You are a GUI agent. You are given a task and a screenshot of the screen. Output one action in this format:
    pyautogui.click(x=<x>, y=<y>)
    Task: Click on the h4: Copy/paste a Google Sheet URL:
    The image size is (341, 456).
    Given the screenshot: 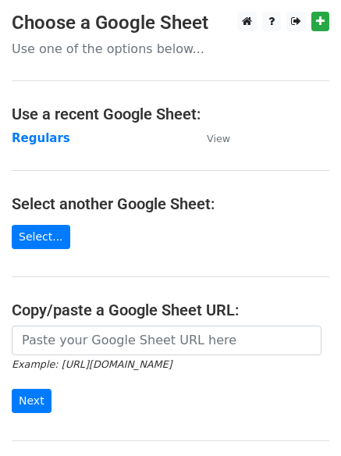 What is the action you would take?
    pyautogui.click(x=170, y=310)
    